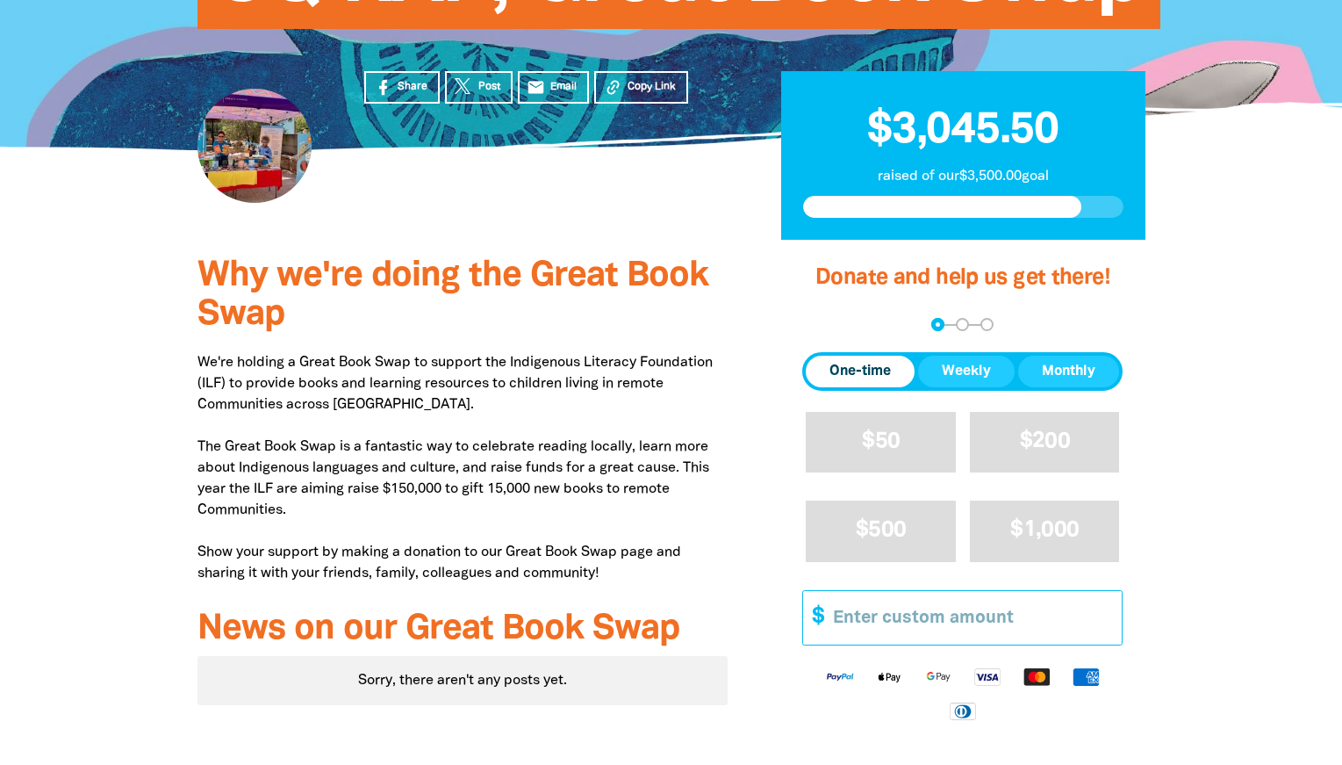 This screenshot has width=1342, height=765. I want to click on span: One-time, so click(860, 371).